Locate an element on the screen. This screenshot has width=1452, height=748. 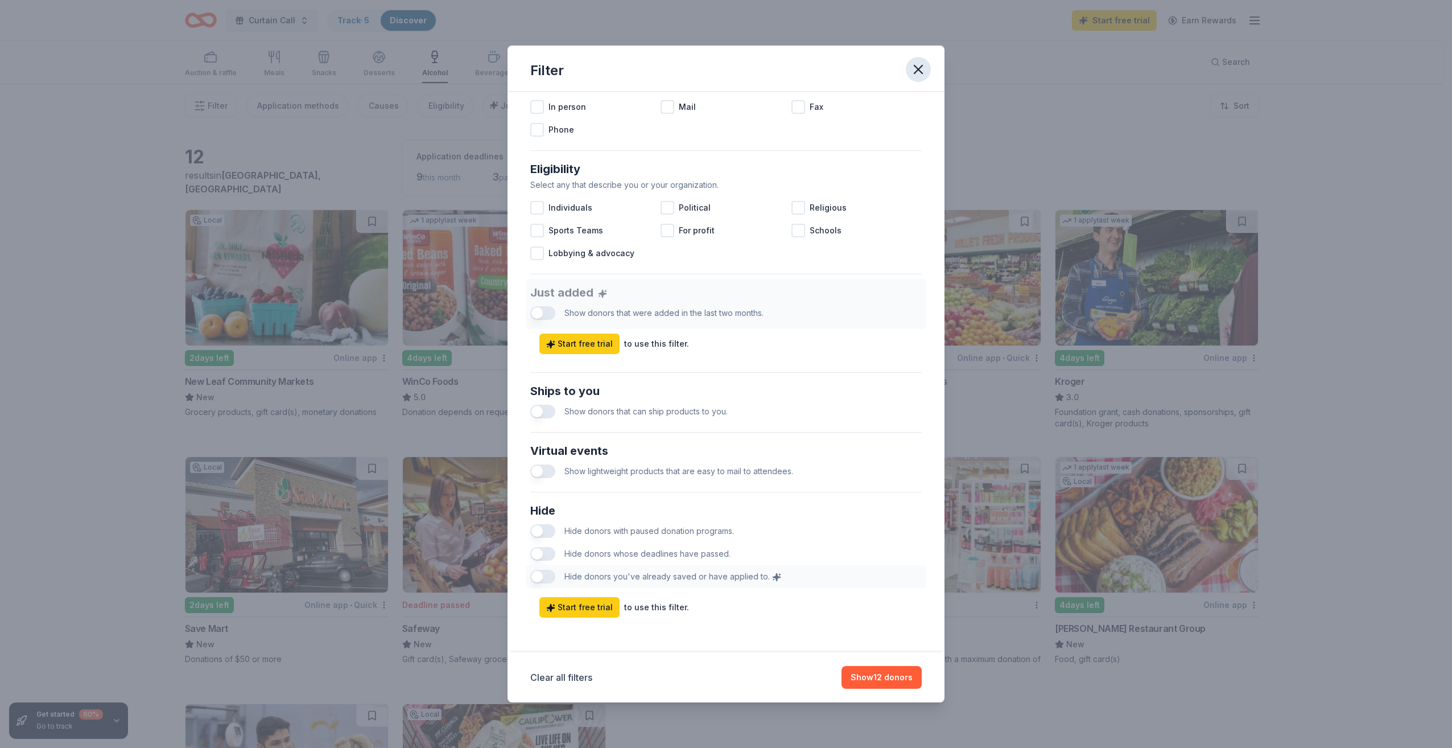
span: Schools is located at coordinates (825, 230).